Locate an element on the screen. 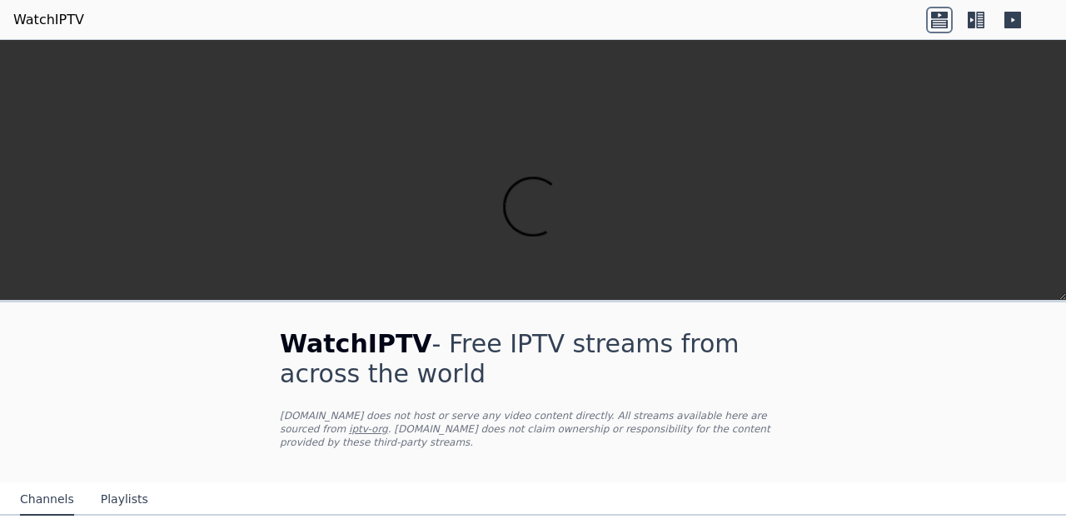 Image resolution: width=1066 pixels, height=519 pixels. button: Channels is located at coordinates (47, 500).